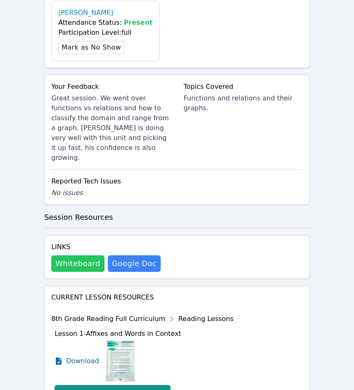 This screenshot has width=354, height=390. Describe the element at coordinates (243, 87) in the screenshot. I see `div: Topics Covered` at that location.